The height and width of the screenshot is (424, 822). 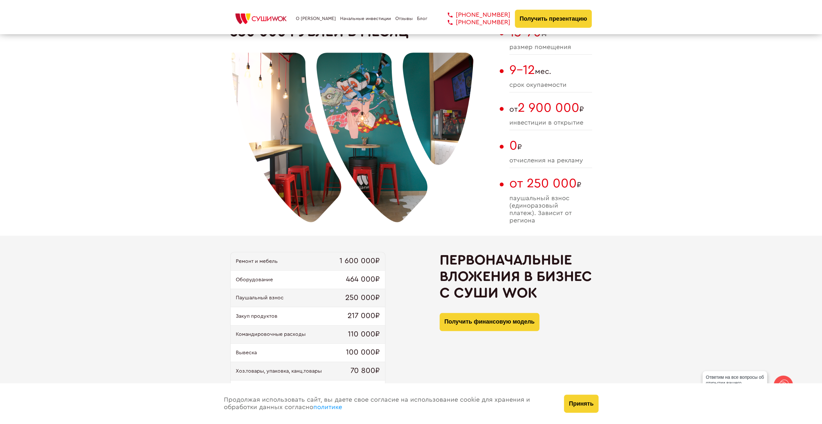 What do you see at coordinates (551, 47) in the screenshot?
I see `span: размер помещения` at bounding box center [551, 47].